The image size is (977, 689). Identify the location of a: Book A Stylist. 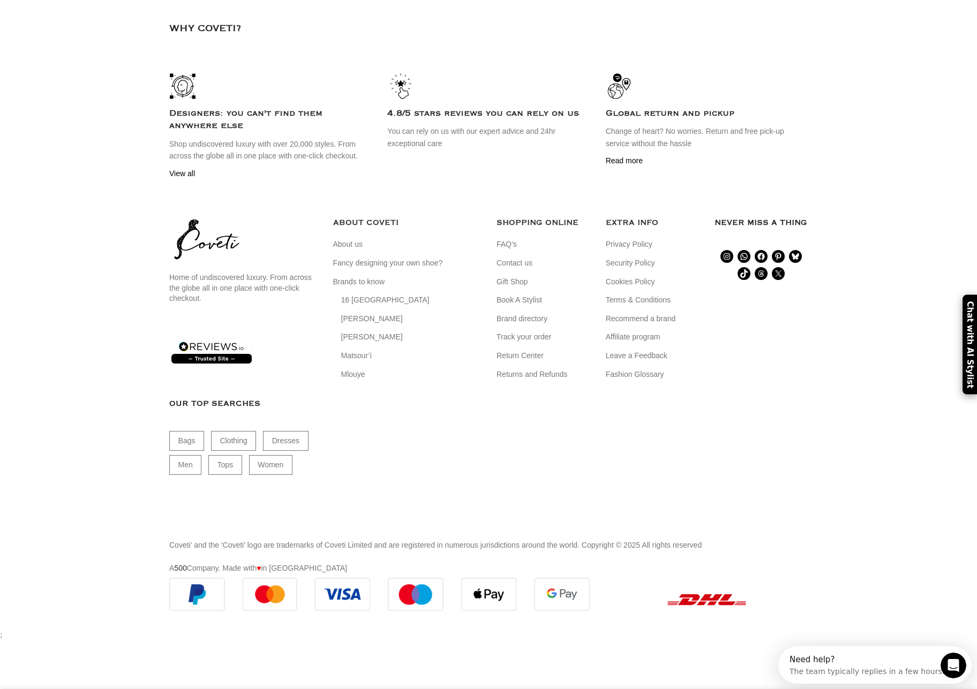
(519, 300).